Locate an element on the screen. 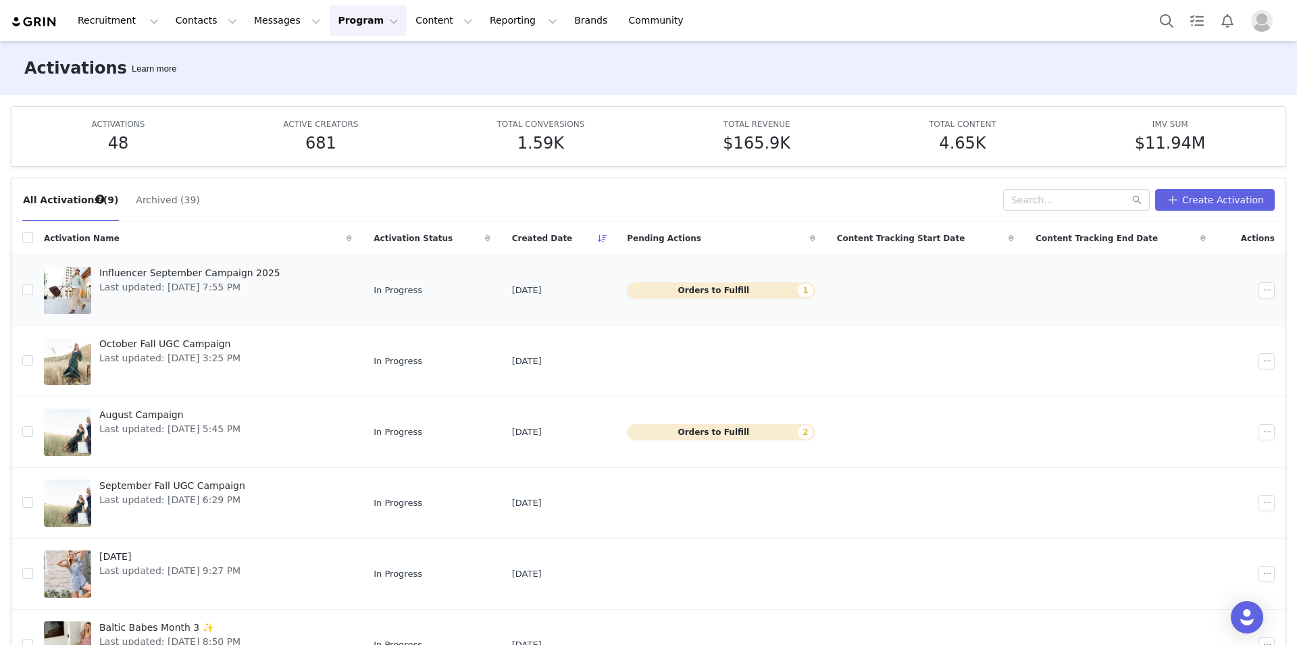 The image size is (1297, 647). span: October Fall UGC Campaign is located at coordinates (170, 344).